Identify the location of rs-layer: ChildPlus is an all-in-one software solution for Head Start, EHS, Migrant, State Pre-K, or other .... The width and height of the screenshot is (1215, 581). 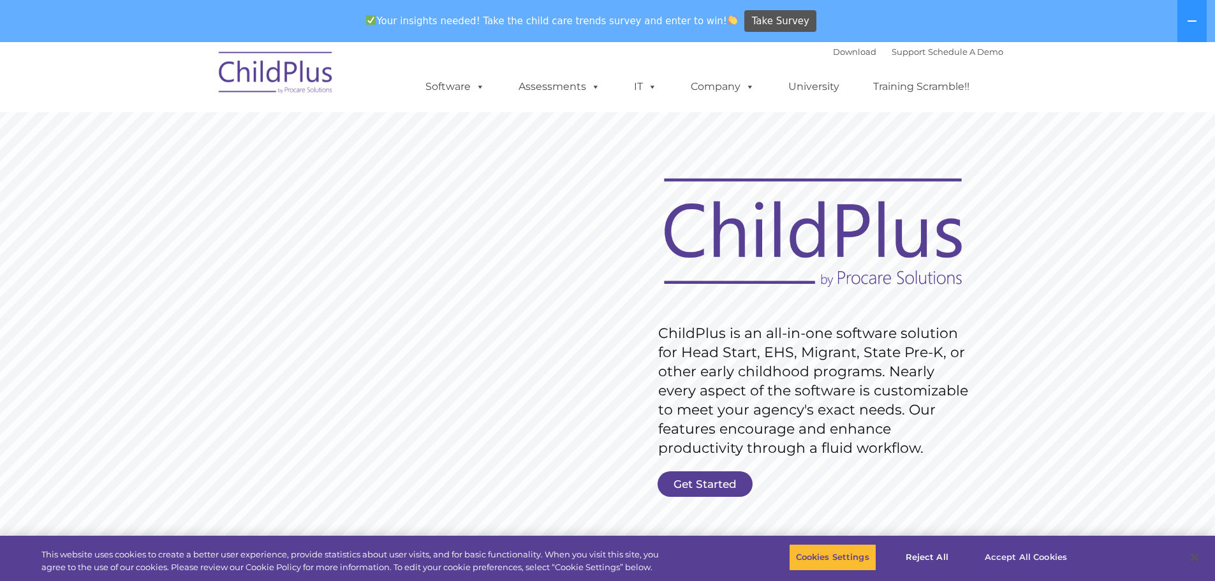
(816, 391).